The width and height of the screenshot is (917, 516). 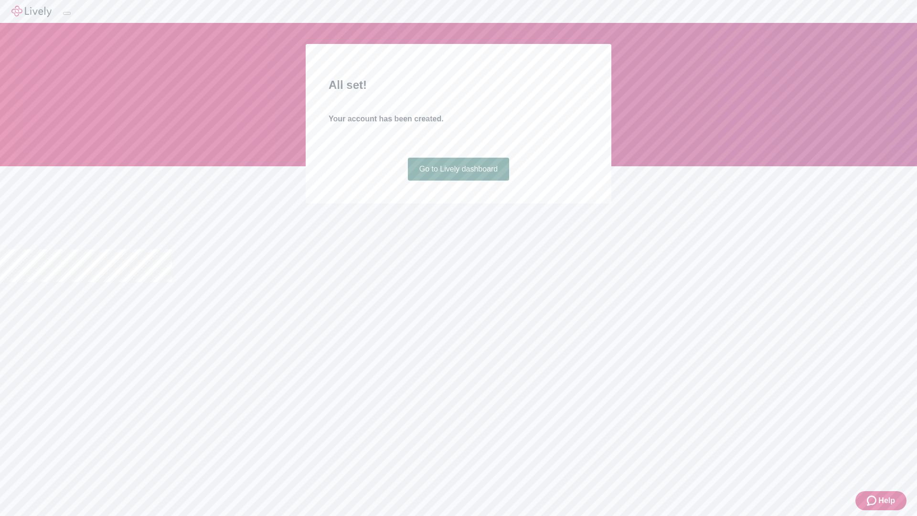 What do you see at coordinates (458, 85) in the screenshot?
I see `h2: All set!` at bounding box center [458, 85].